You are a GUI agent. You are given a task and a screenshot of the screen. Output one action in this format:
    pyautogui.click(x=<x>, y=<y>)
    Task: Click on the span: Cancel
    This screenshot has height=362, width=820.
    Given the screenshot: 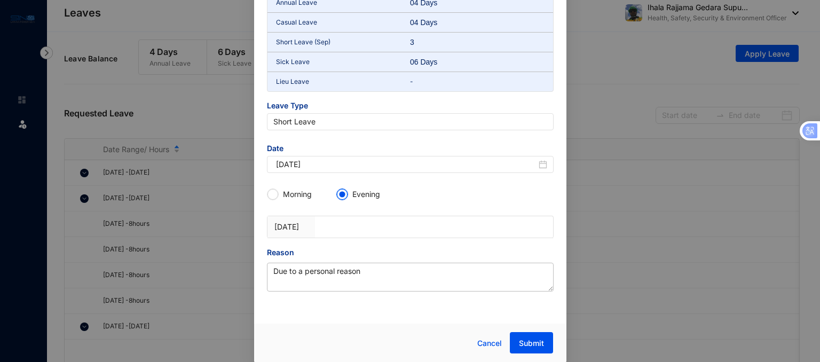 What is the action you would take?
    pyautogui.click(x=490, y=343)
    